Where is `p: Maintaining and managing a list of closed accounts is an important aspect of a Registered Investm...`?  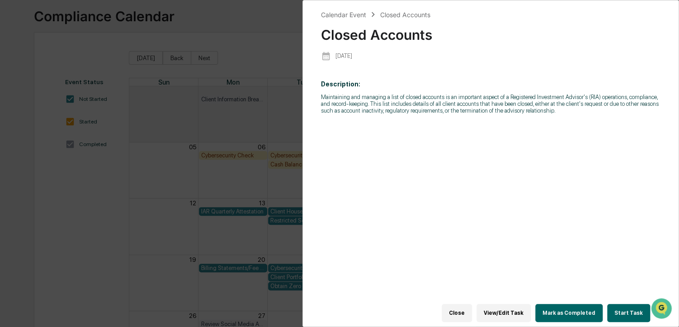
p: Maintaining and managing a list of closed accounts is an important aspect of a Registered Investm... is located at coordinates (491, 104).